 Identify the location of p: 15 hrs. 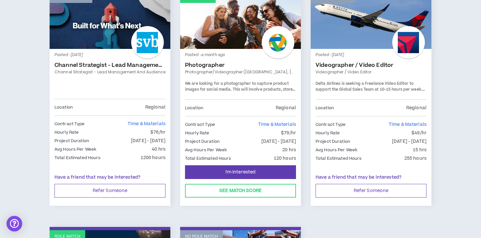
(420, 150).